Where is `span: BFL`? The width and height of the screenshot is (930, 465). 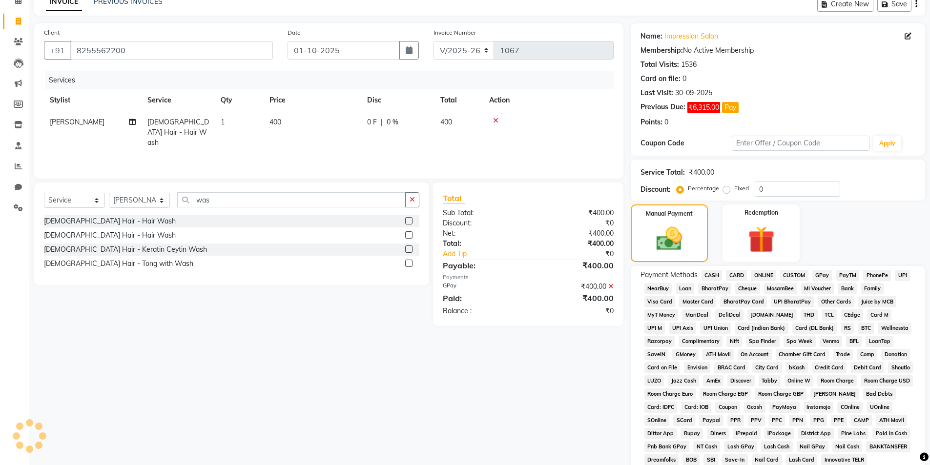
span: BFL is located at coordinates (854, 341).